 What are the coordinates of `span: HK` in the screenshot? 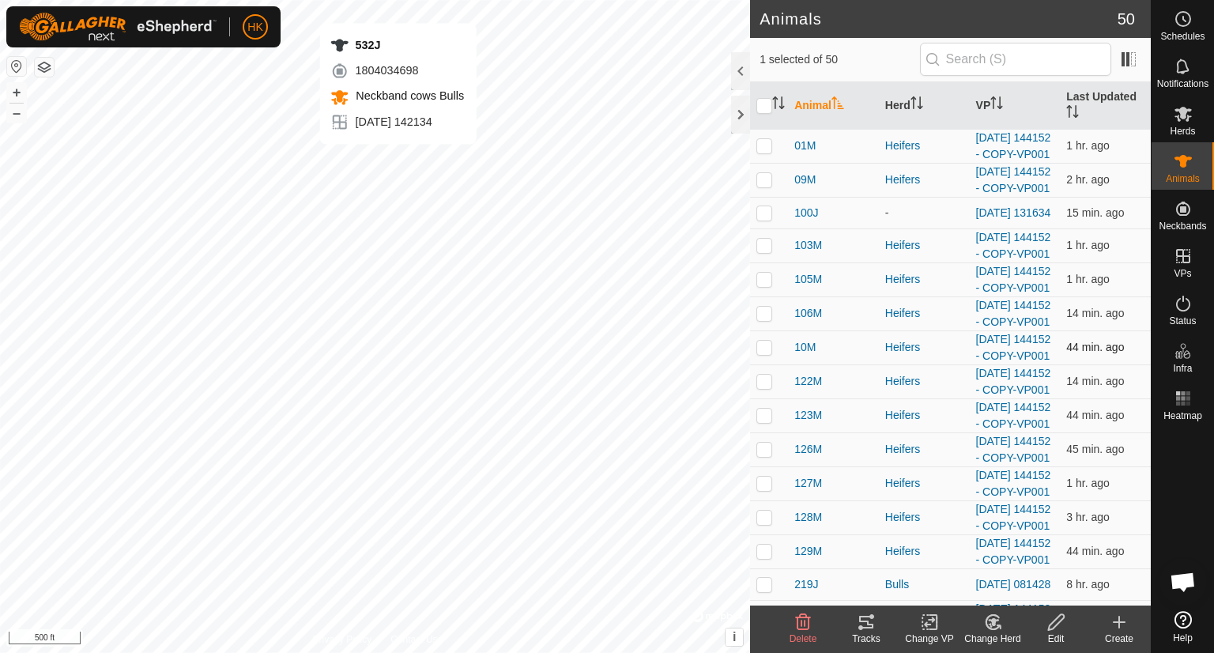 It's located at (254, 27).